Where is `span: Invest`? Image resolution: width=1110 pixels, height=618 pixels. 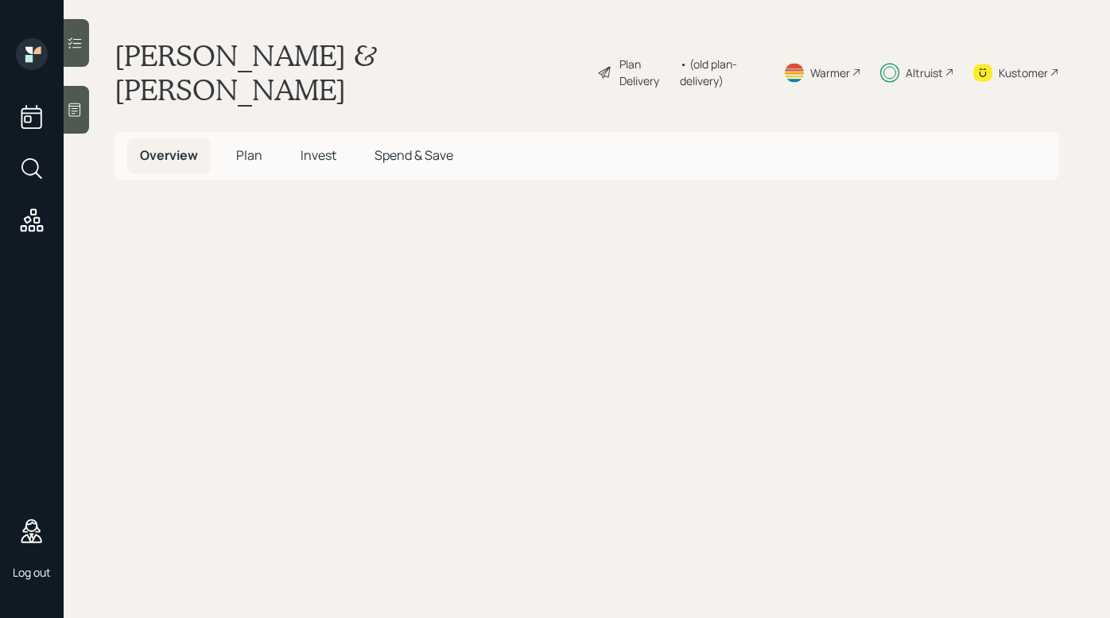
span: Invest is located at coordinates (318, 155).